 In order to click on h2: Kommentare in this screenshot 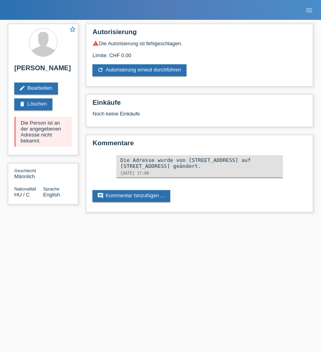, I will do `click(200, 145)`.